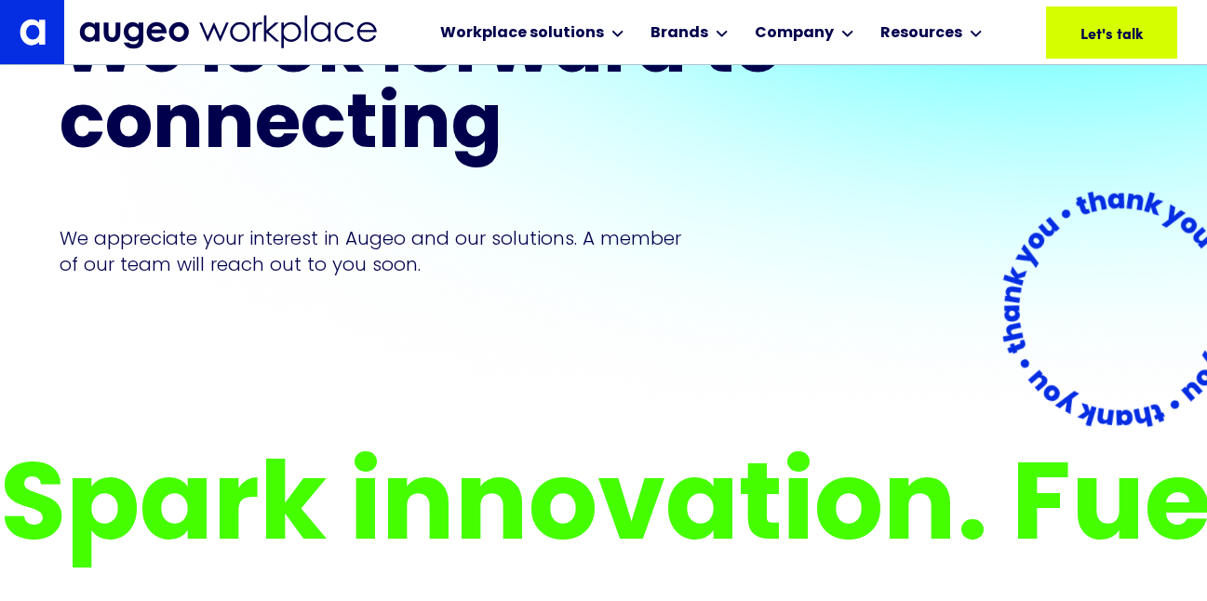 The width and height of the screenshot is (1207, 601). I want to click on h1: We look forward to connecting, so click(462, 90).